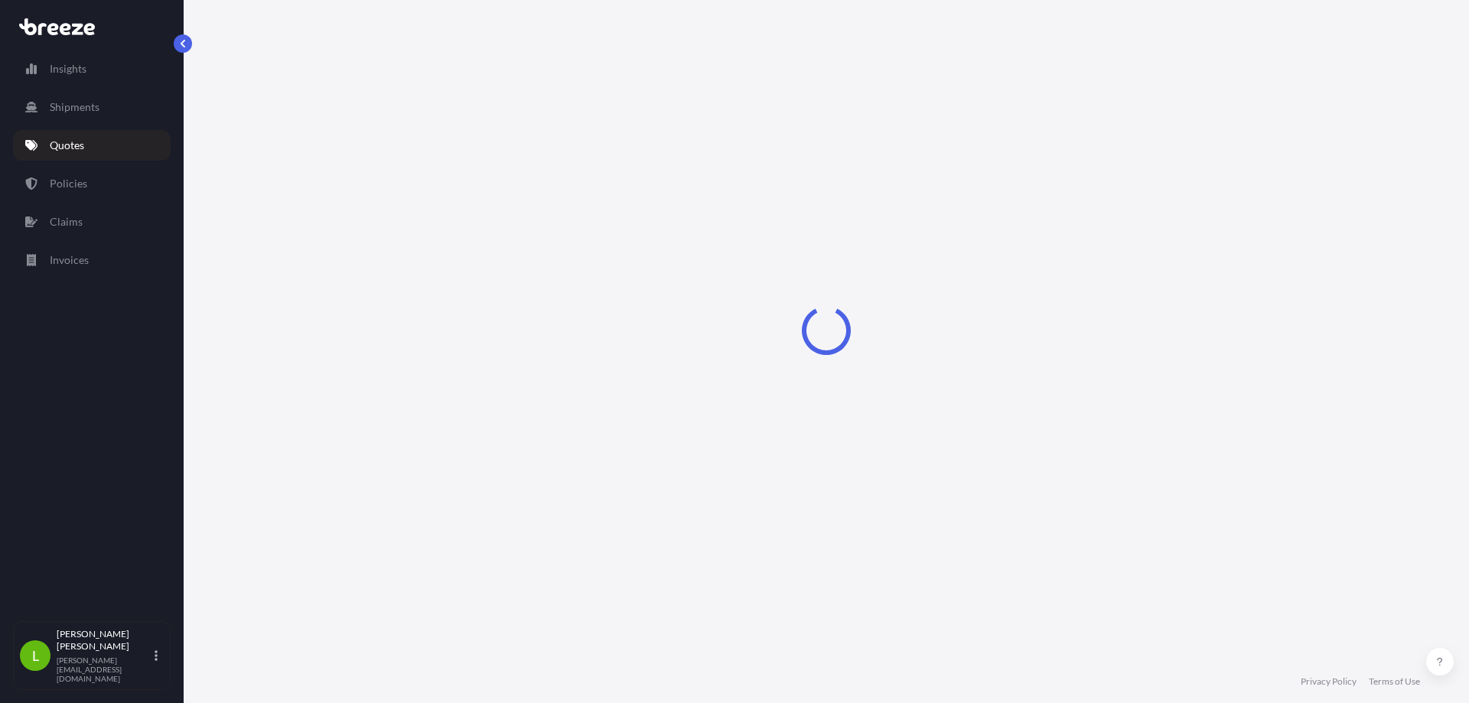 The image size is (1469, 703). Describe the element at coordinates (66, 222) in the screenshot. I see `p: Claims` at that location.